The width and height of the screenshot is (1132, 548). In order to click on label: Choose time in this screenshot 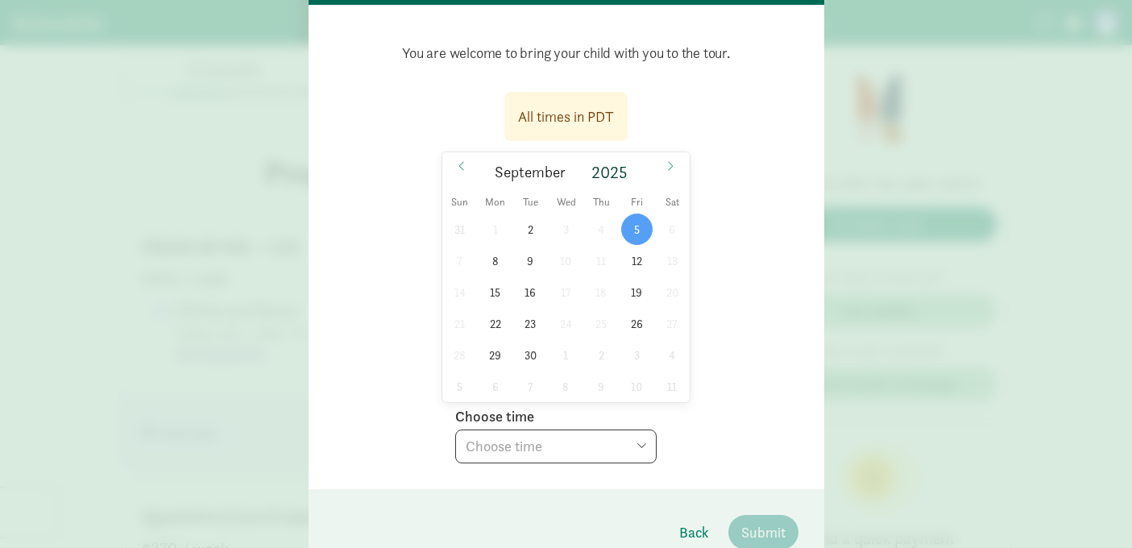, I will do `click(494, 416)`.